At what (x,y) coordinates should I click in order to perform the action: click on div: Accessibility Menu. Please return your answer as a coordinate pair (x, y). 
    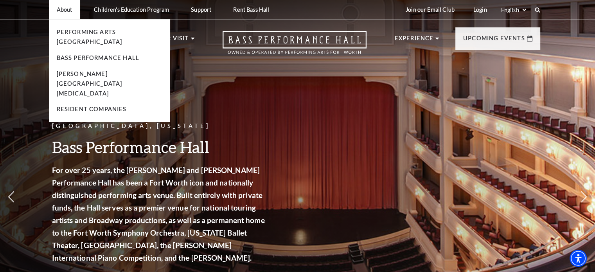
    Looking at the image, I should click on (578, 258).